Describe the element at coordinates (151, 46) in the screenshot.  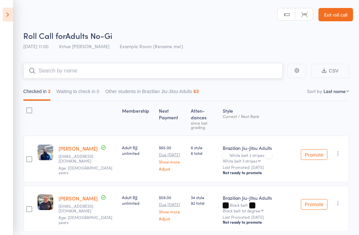
I see `span: Example Room (Rename me!)` at that location.